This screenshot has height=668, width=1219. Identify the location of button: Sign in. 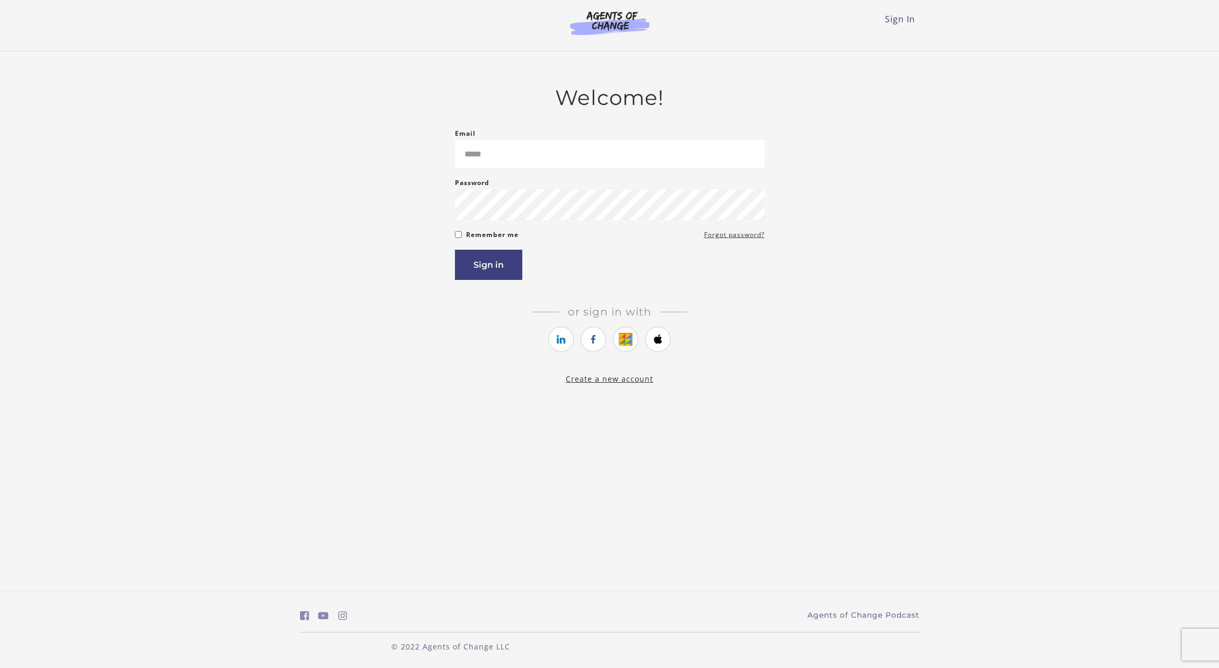
(488, 265).